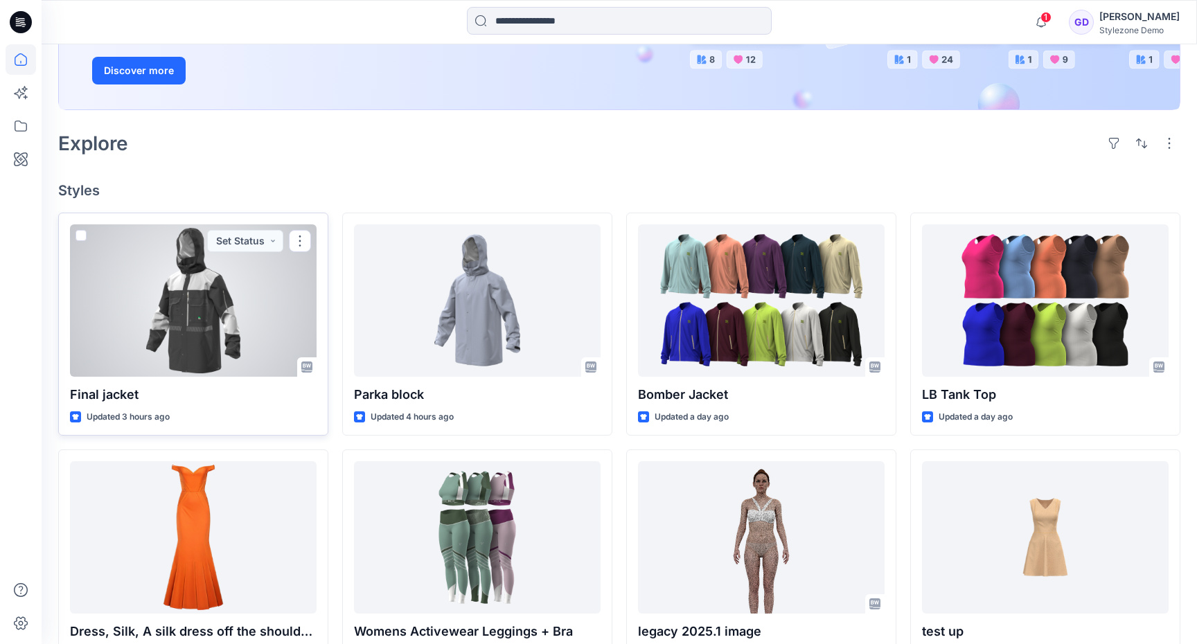  What do you see at coordinates (93, 143) in the screenshot?
I see `h2: Explore` at bounding box center [93, 143].